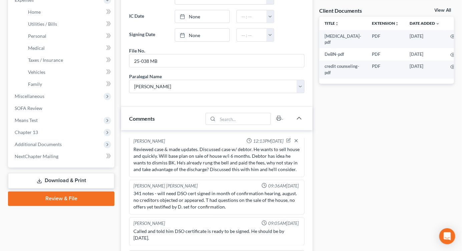  I want to click on a: Download & Print, so click(61, 181).